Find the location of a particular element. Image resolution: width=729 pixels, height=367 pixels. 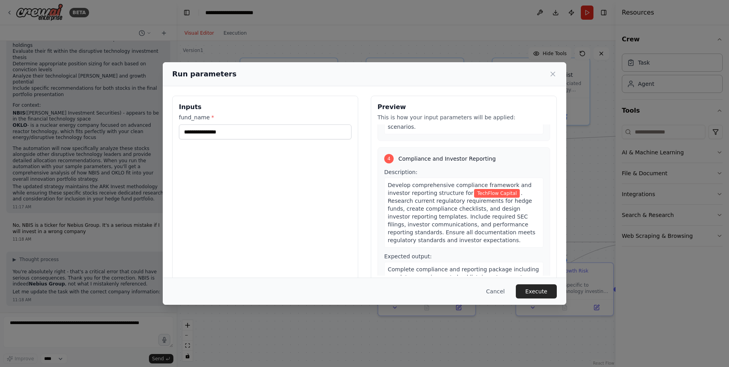

div: 4 is located at coordinates (389, 159).